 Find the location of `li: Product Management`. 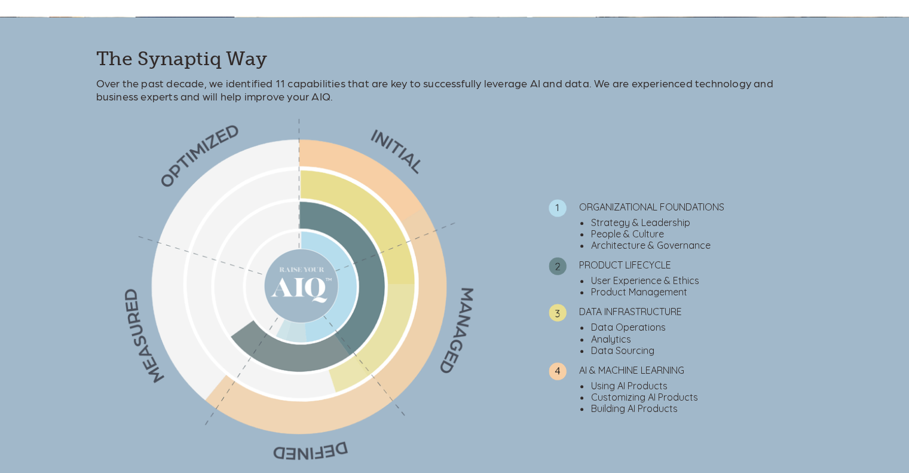

li: Product Management is located at coordinates (702, 292).